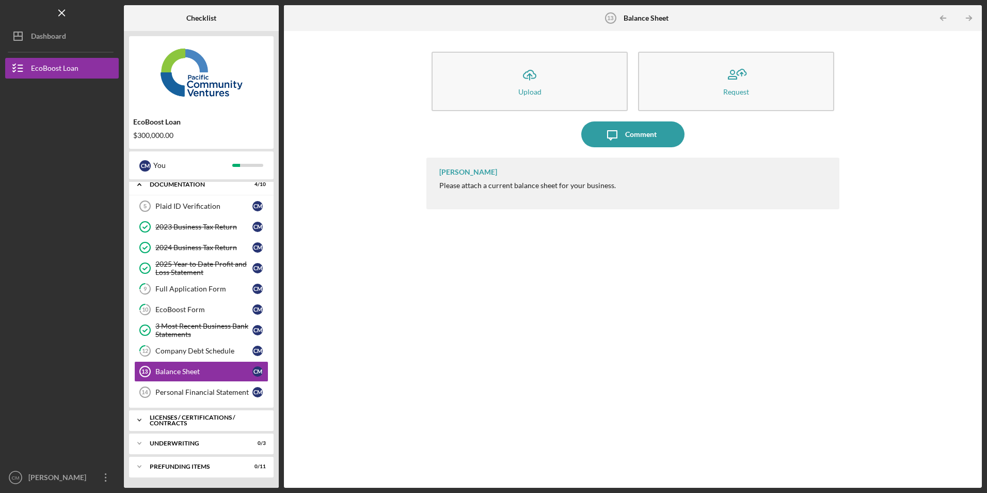 The height and width of the screenshot is (493, 987). What do you see at coordinates (257, 443) in the screenshot?
I see `div: 0 / 3` at bounding box center [257, 443].